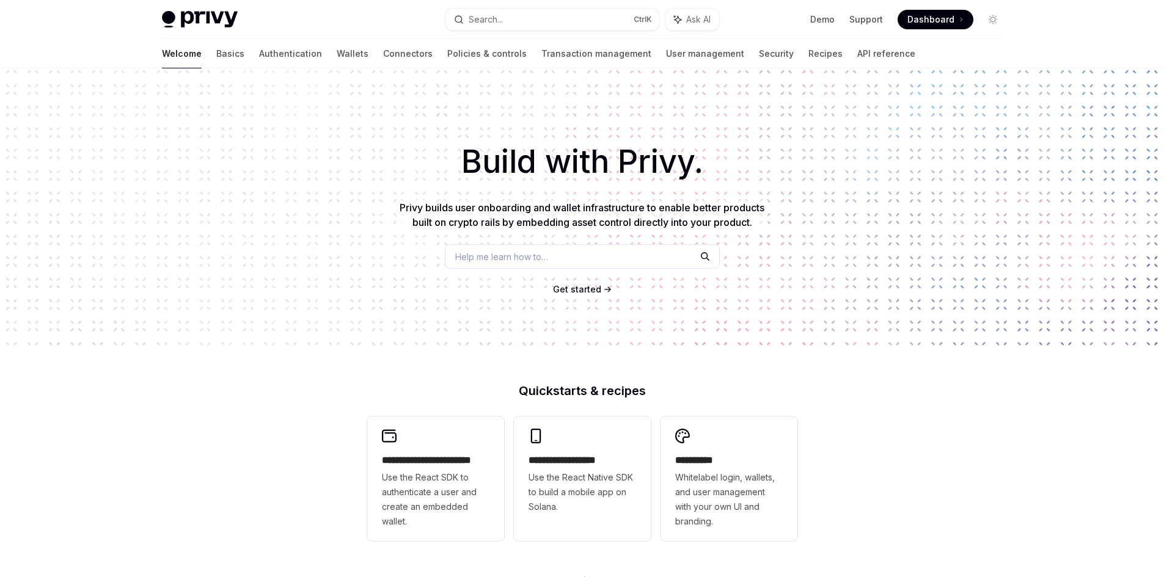  I want to click on a: Transaction management, so click(596, 54).